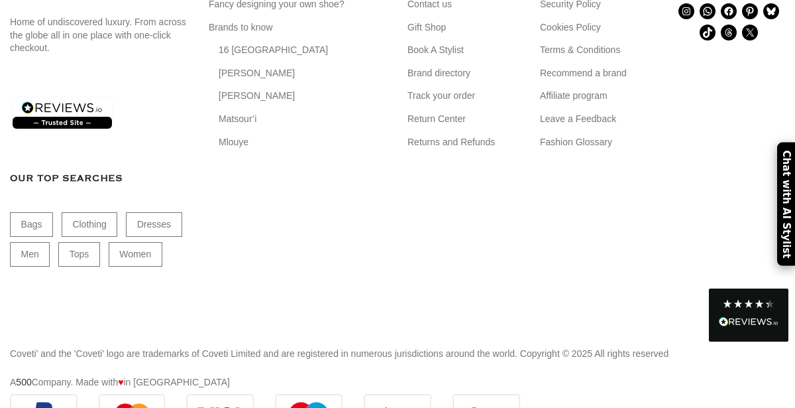 The height and width of the screenshot is (408, 795). What do you see at coordinates (749, 322) in the screenshot?
I see `div: REVIEWS.io` at bounding box center [749, 322].